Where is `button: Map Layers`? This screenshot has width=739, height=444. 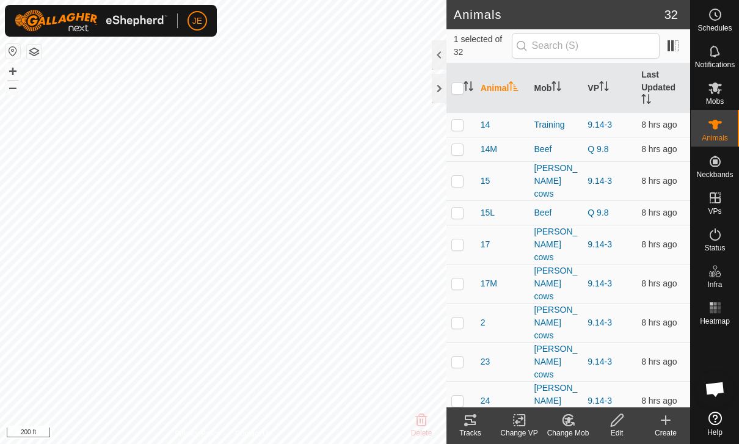 button: Map Layers is located at coordinates (34, 52).